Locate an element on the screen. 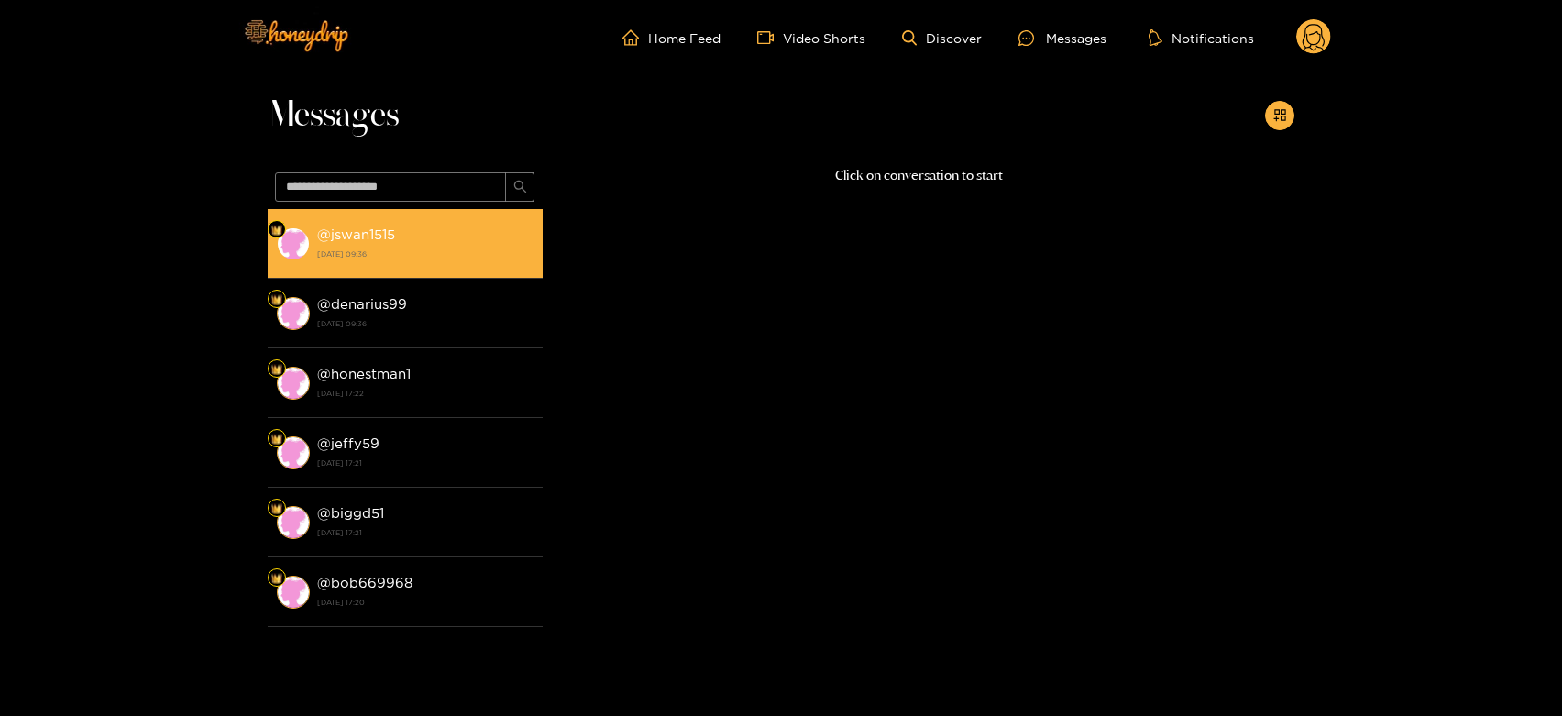  span: search is located at coordinates (520, 187).